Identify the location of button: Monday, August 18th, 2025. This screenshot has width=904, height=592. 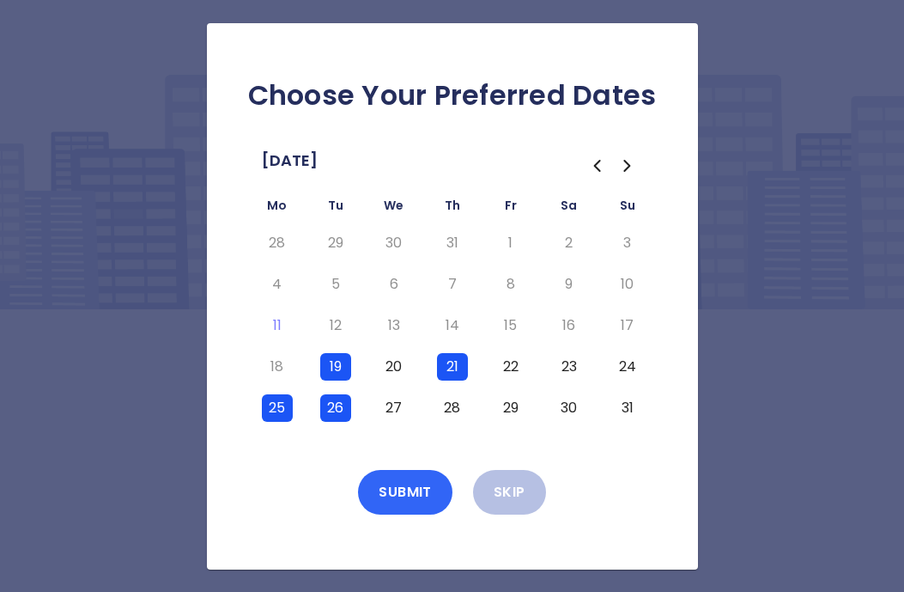
(277, 367).